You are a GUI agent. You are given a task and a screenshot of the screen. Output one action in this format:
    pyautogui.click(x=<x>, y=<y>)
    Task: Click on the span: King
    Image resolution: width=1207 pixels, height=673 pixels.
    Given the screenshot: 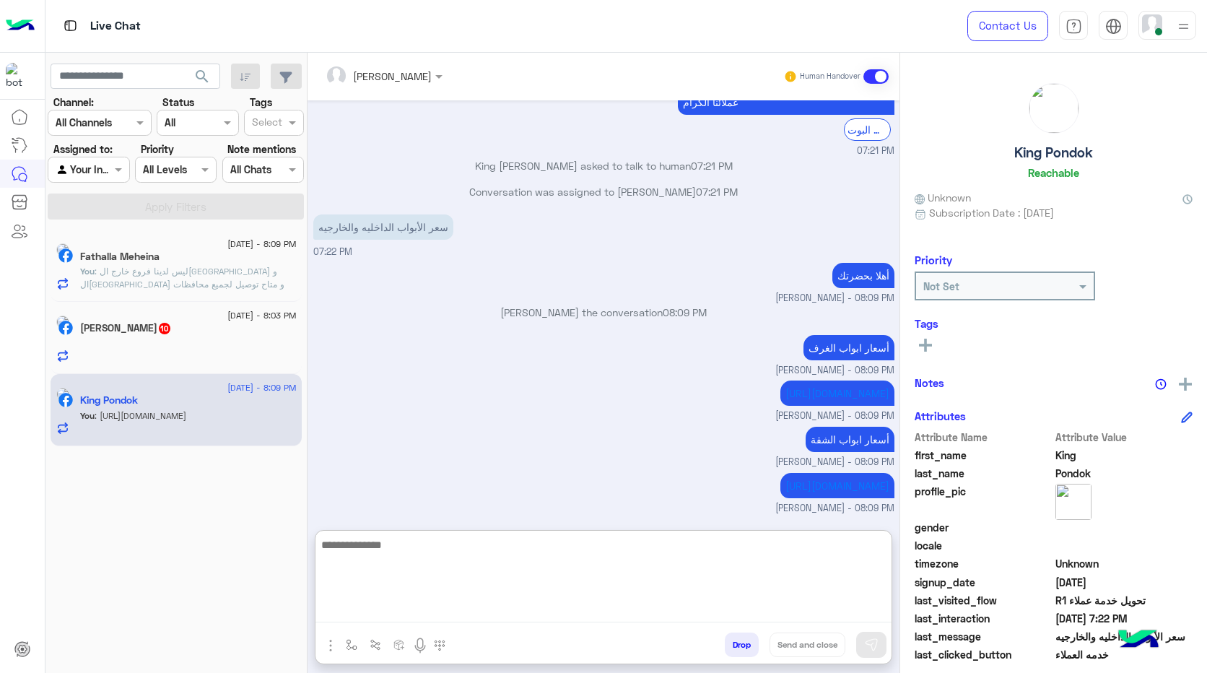 What is the action you would take?
    pyautogui.click(x=1124, y=455)
    